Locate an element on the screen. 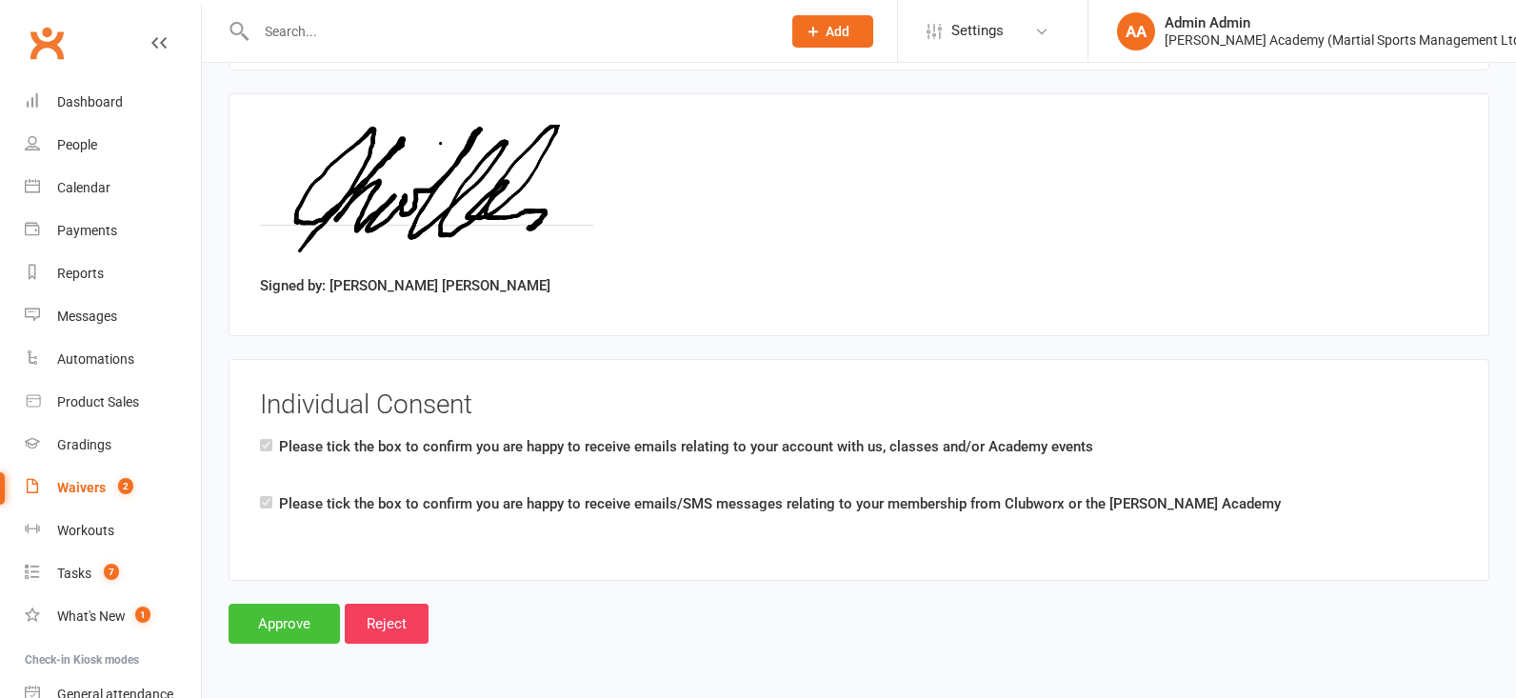  input: Reject is located at coordinates (387, 624).